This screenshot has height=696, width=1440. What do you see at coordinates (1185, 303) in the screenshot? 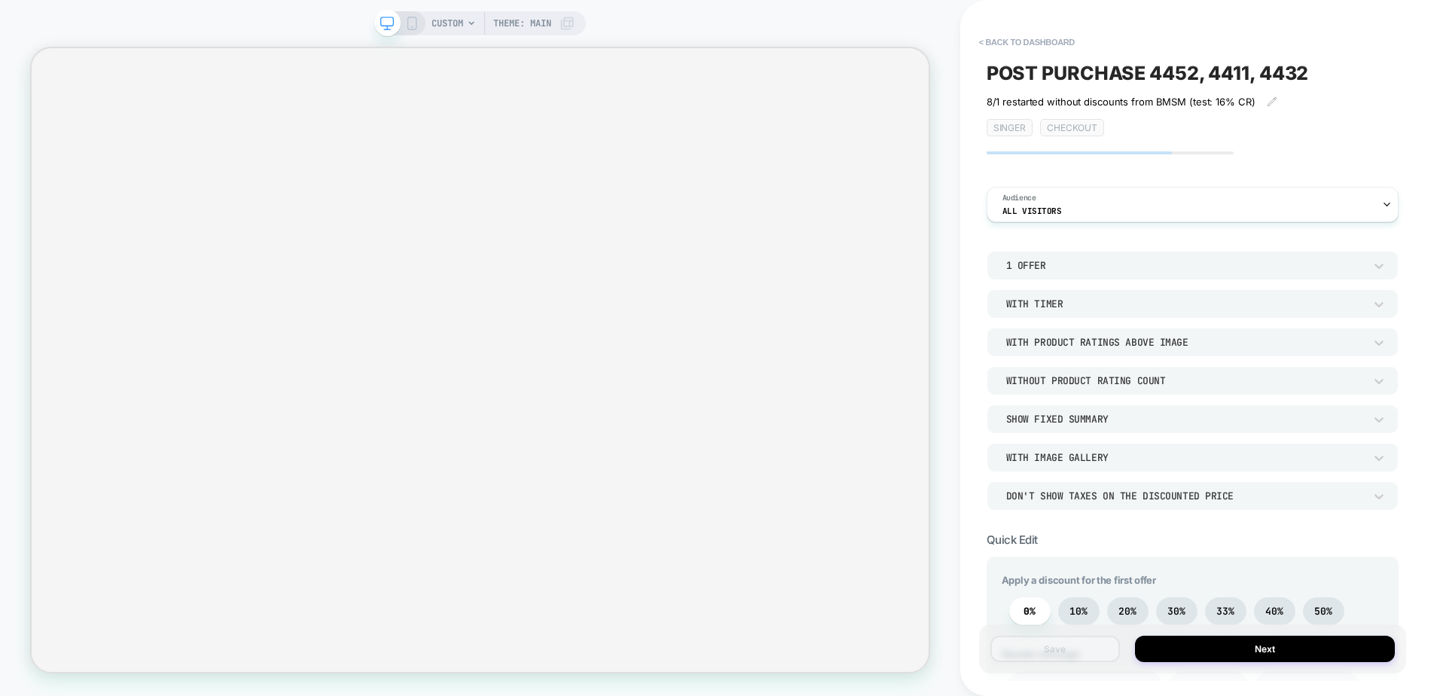
I see `div: With Timer` at bounding box center [1185, 303].